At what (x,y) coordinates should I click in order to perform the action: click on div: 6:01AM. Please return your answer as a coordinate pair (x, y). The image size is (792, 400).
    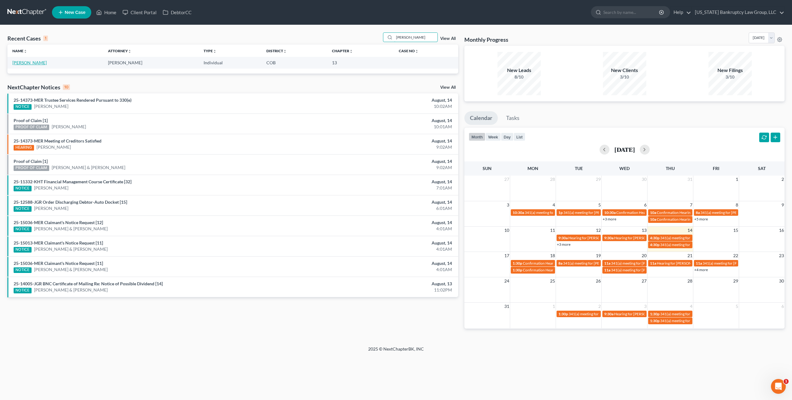
    Looking at the image, I should click on (381, 208).